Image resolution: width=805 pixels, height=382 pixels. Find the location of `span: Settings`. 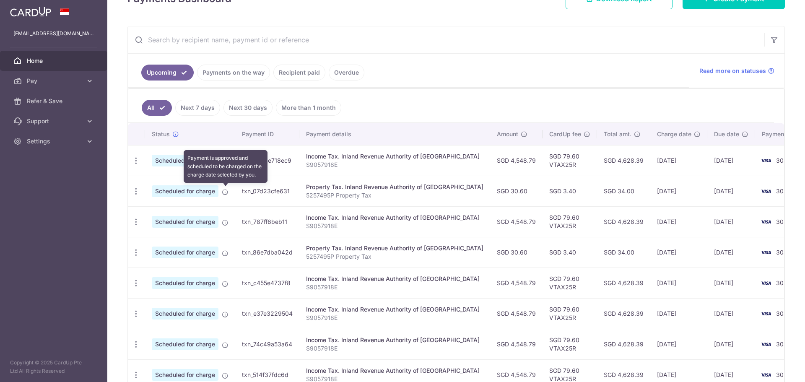

span: Settings is located at coordinates (55, 141).